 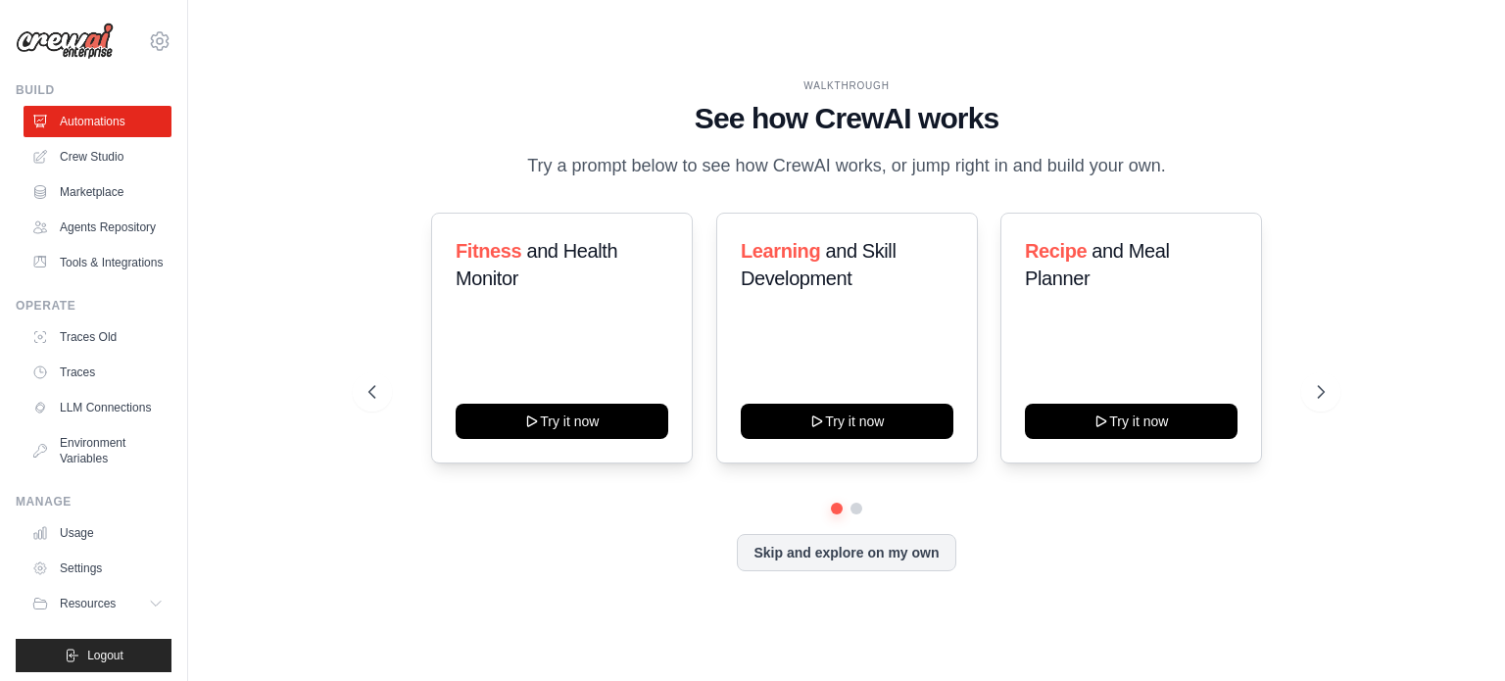 What do you see at coordinates (847, 166) in the screenshot?
I see `p: Try a prompt below to see how CrewAI works, or jump right in and build your own.` at bounding box center [847, 166].